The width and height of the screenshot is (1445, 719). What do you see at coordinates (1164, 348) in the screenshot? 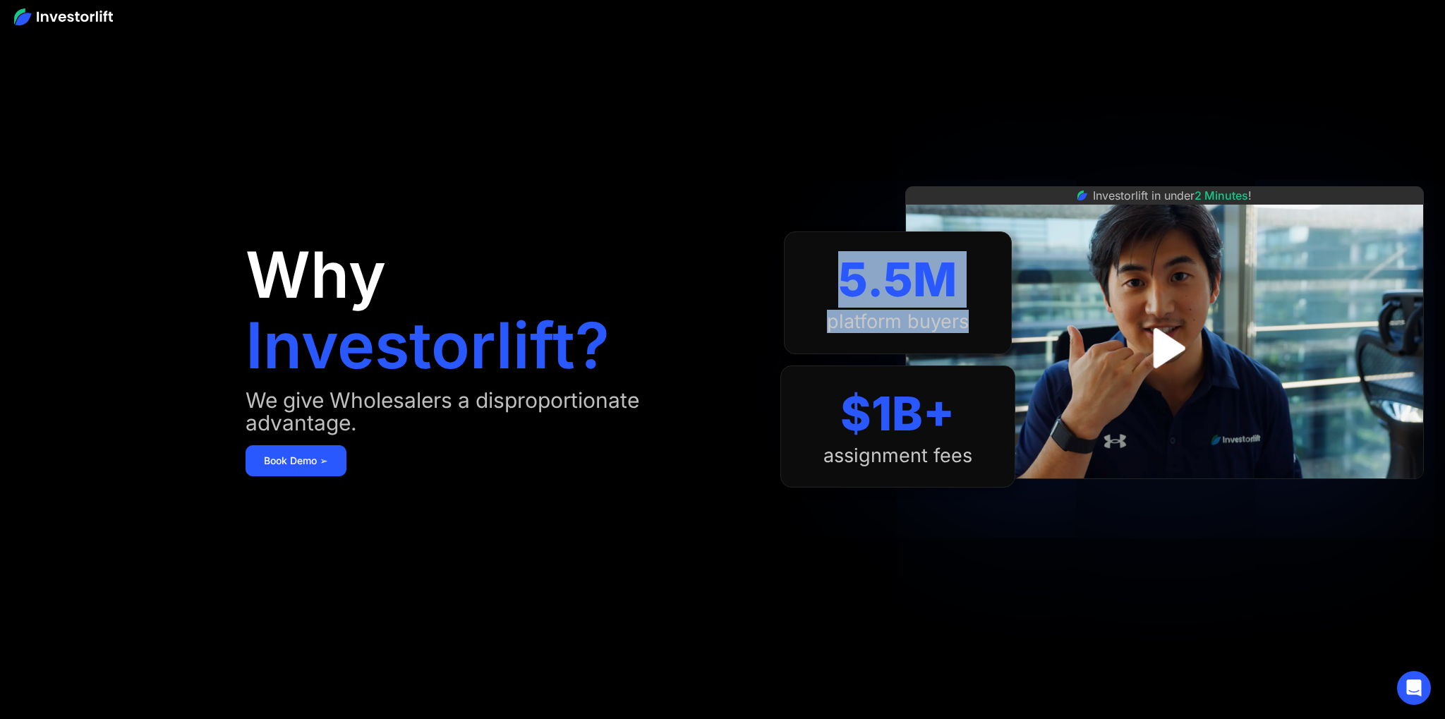
I see `a: open lightbox` at bounding box center [1164, 348].